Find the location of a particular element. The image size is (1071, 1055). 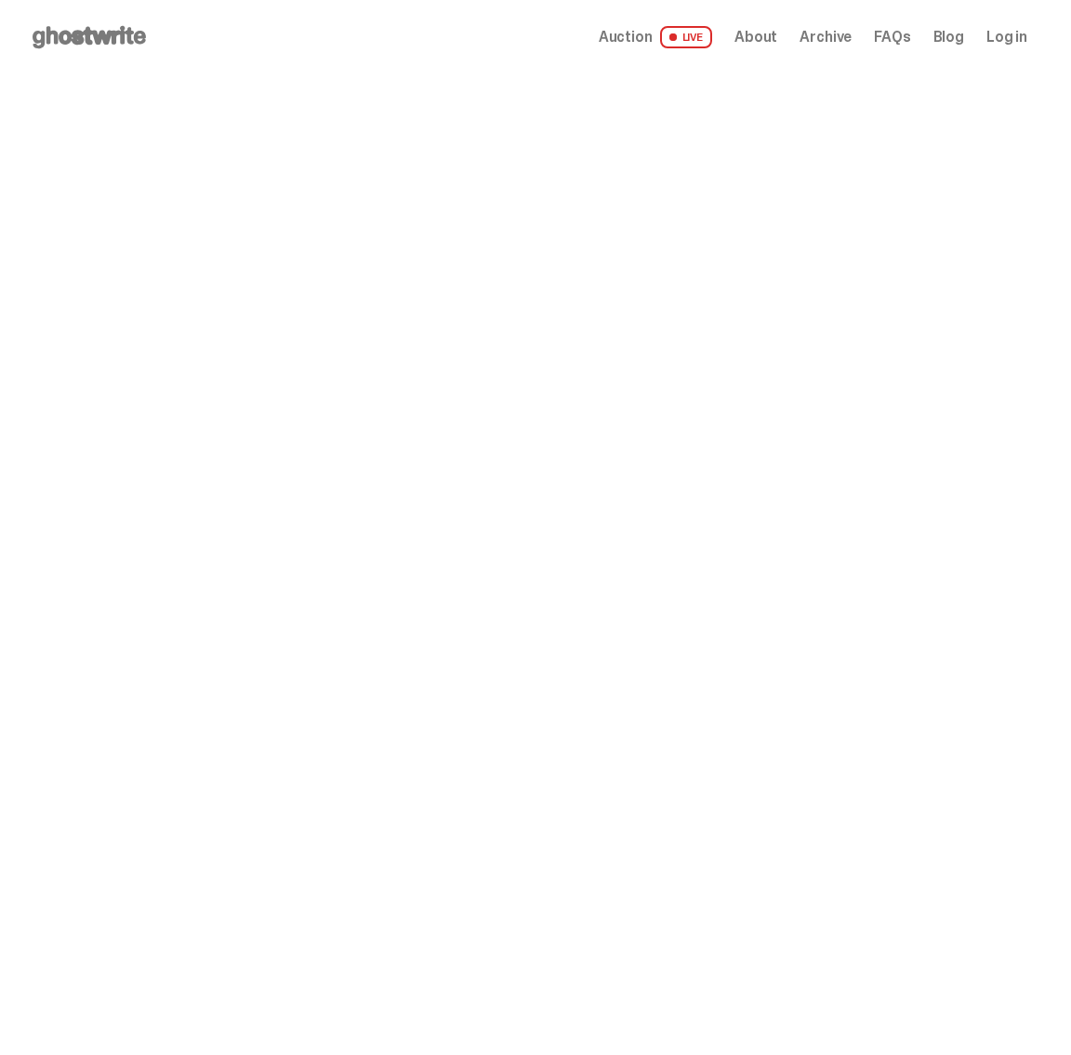

span: About is located at coordinates (756, 37).